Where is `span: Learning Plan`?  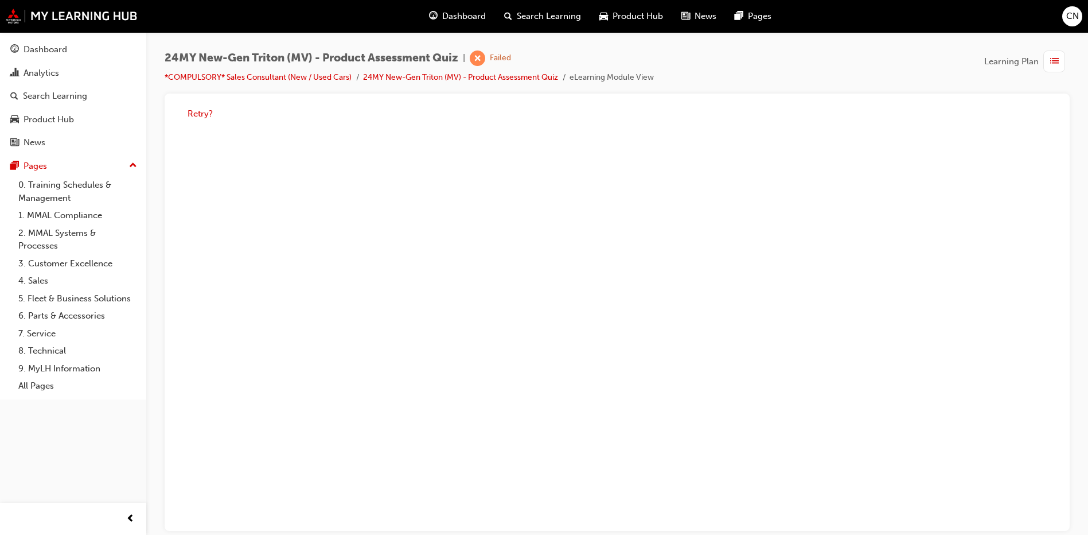 span: Learning Plan is located at coordinates (1011, 61).